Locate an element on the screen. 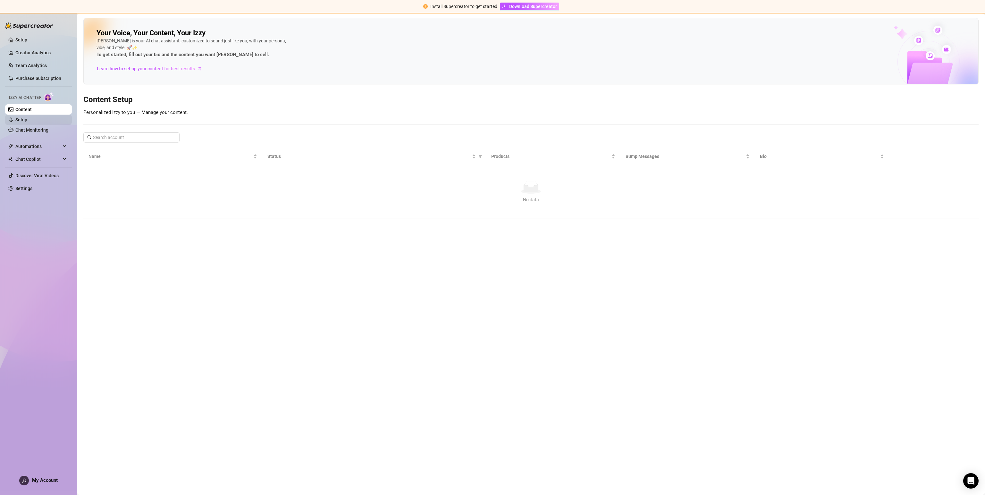  a: Team Analytics is located at coordinates (31, 65).